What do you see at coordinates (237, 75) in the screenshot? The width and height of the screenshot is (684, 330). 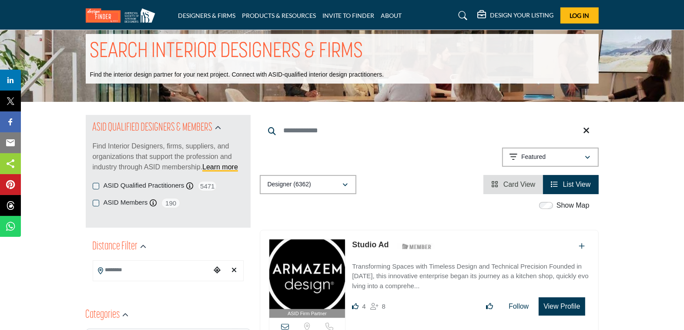 I see `p: Find the interior design partner for your next project. Connect with ASID-qualified interior desi...` at bounding box center [237, 75].